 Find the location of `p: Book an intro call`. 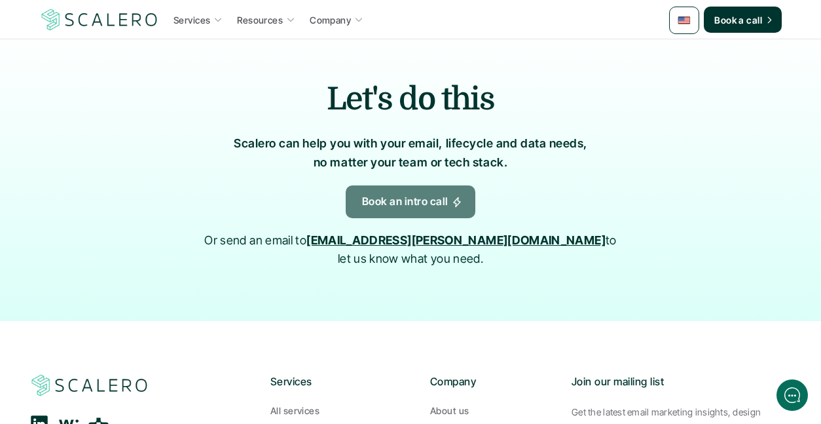

p: Book an intro call is located at coordinates (405, 202).